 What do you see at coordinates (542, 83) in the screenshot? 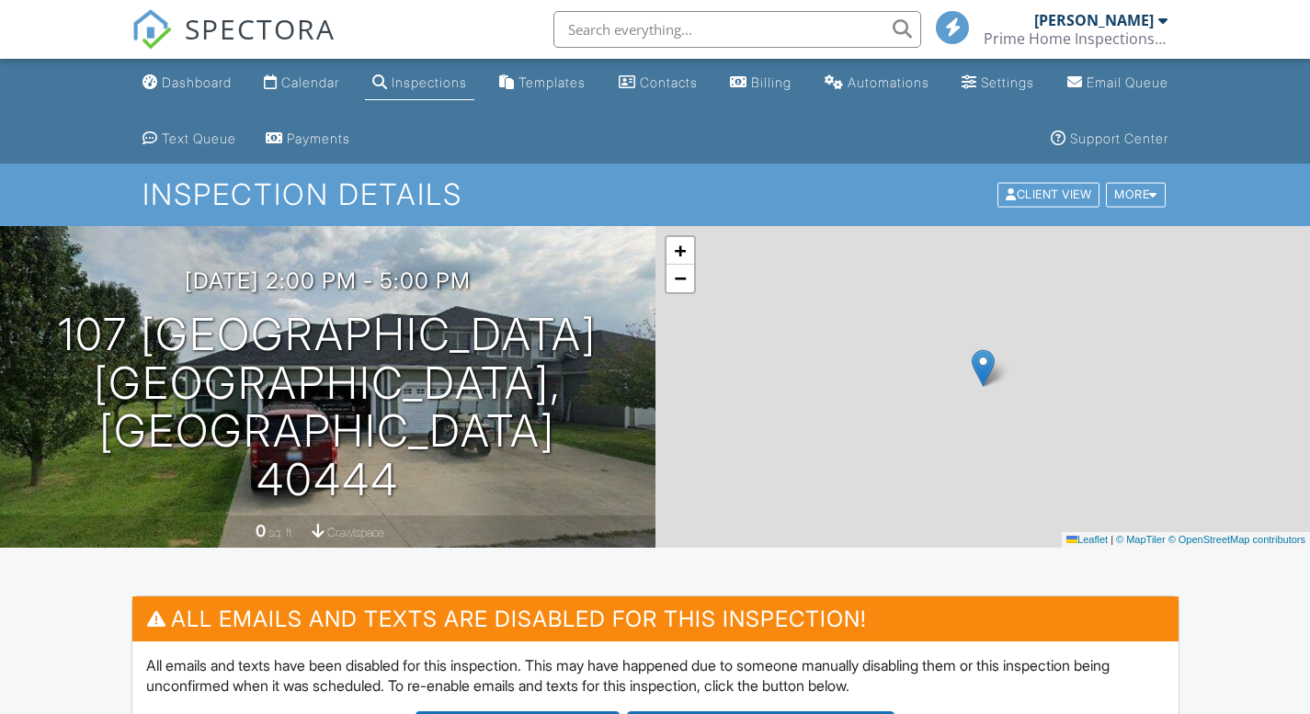
I see `a: Templates` at bounding box center [542, 83].